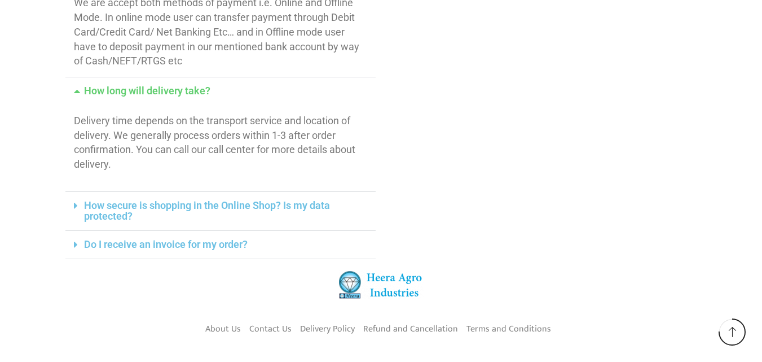 This screenshot has height=362, width=762. What do you see at coordinates (270, 329) in the screenshot?
I see `a: Contact Us` at bounding box center [270, 329].